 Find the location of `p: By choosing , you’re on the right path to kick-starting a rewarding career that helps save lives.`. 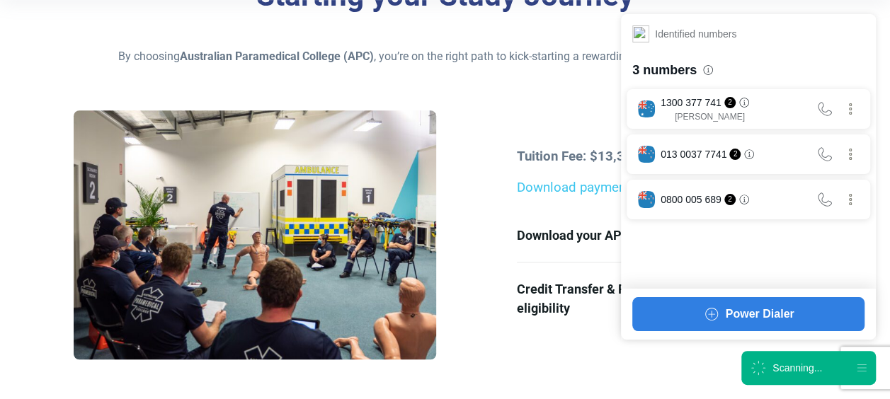

p: By choosing , you’re on the right path to kick-starting a rewarding career that helps save lives. is located at coordinates (445, 57).